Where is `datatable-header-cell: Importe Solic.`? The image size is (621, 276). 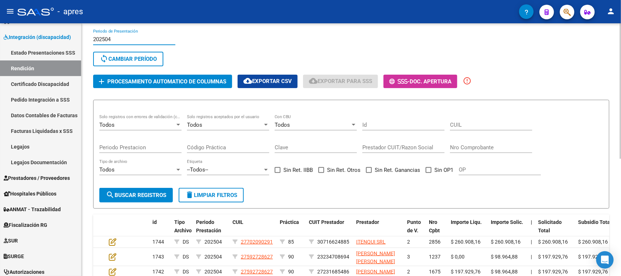
datatable-header-cell: Importe Solic. is located at coordinates (508, 230).